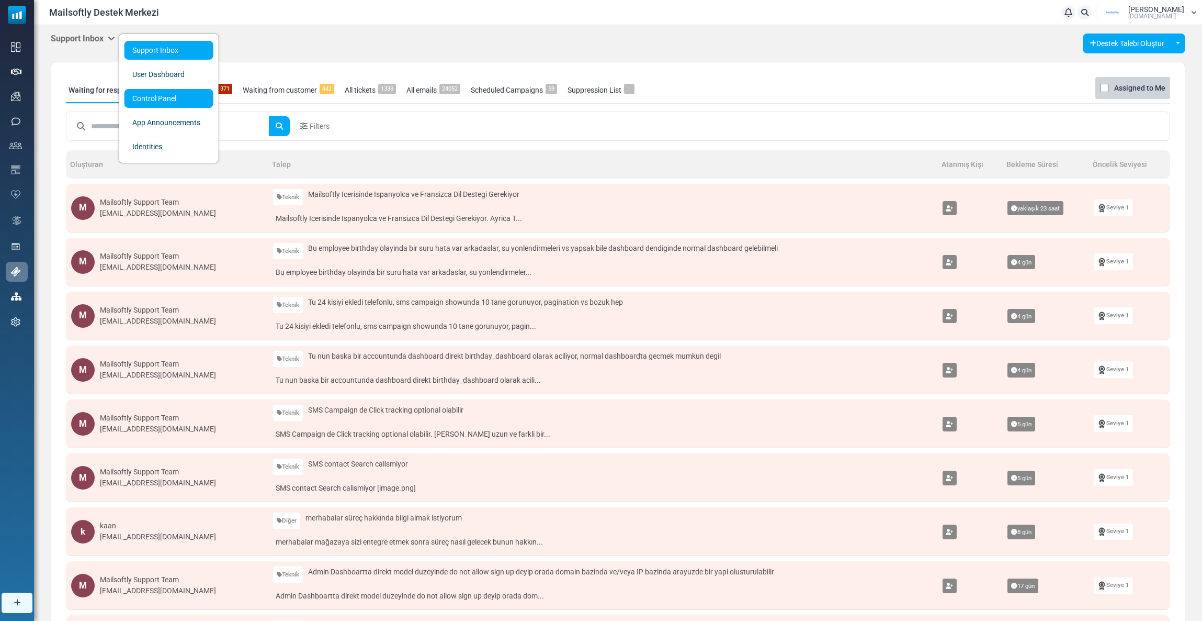 This screenshot has width=1202, height=621. What do you see at coordinates (433, 90) in the screenshot?
I see `a: All emails24052` at bounding box center [433, 90].